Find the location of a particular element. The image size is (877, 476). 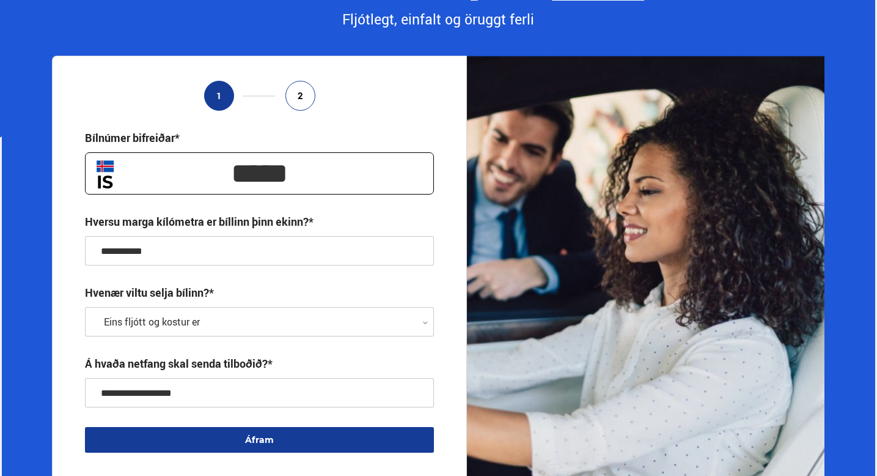

div: Hversu marga kílómetra er bíllinn þinn ekinn?* is located at coordinates (199, 221).